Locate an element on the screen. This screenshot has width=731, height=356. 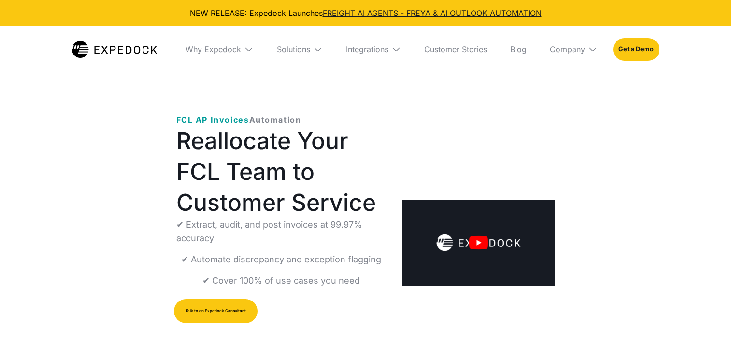
h1: Reallocate Your FCL Team to Customer Service is located at coordinates (282, 172).